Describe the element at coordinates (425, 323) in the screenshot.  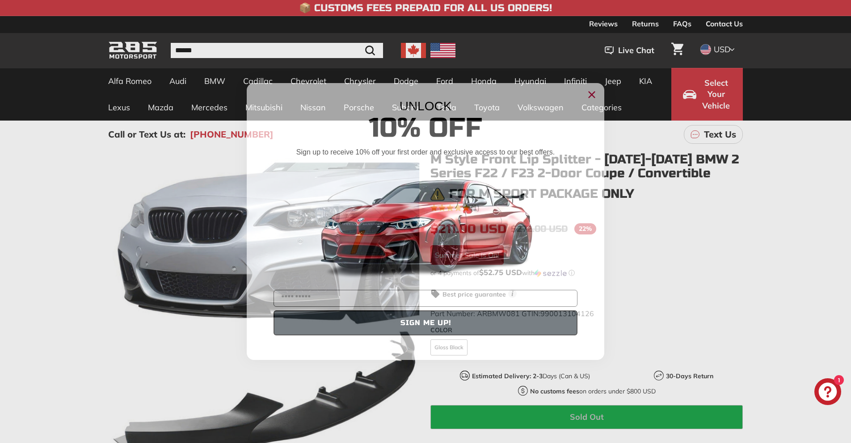
I see `button: SIGN ME UP!` at that location.